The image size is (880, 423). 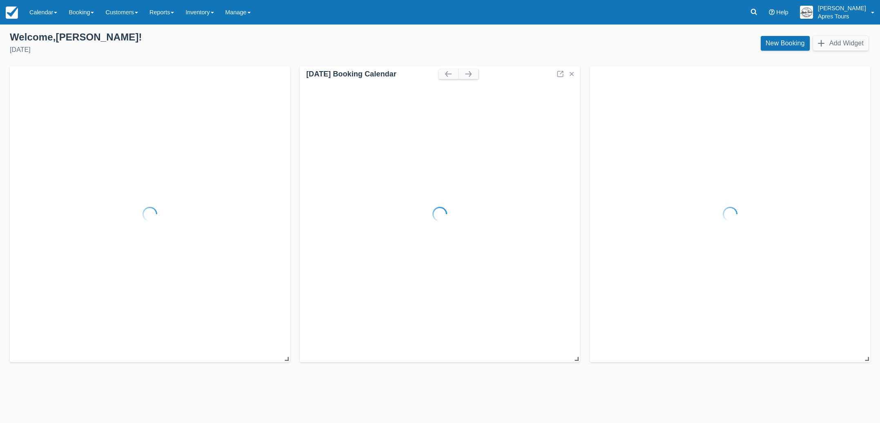 I want to click on span: Help, so click(x=783, y=12).